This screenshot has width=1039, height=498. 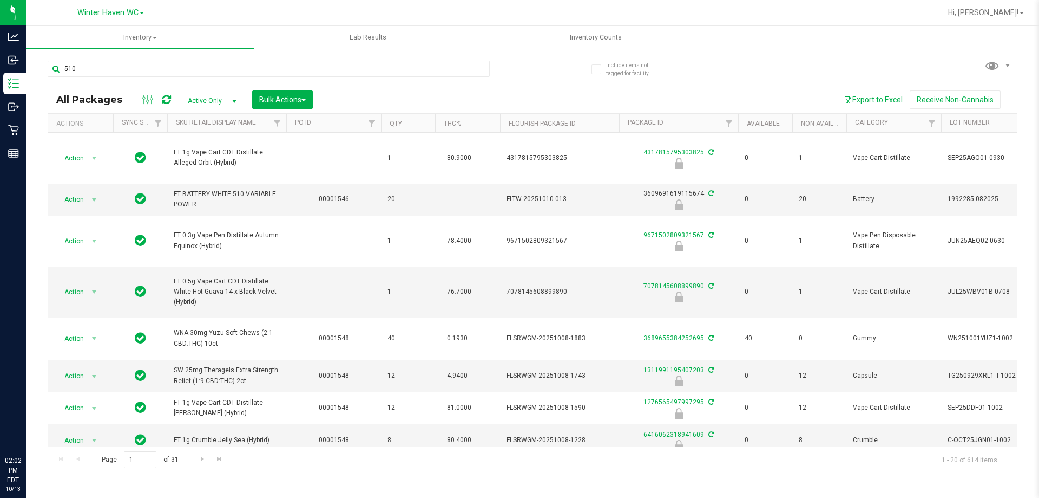 I want to click on span: Gummy, so click(x=894, y=338).